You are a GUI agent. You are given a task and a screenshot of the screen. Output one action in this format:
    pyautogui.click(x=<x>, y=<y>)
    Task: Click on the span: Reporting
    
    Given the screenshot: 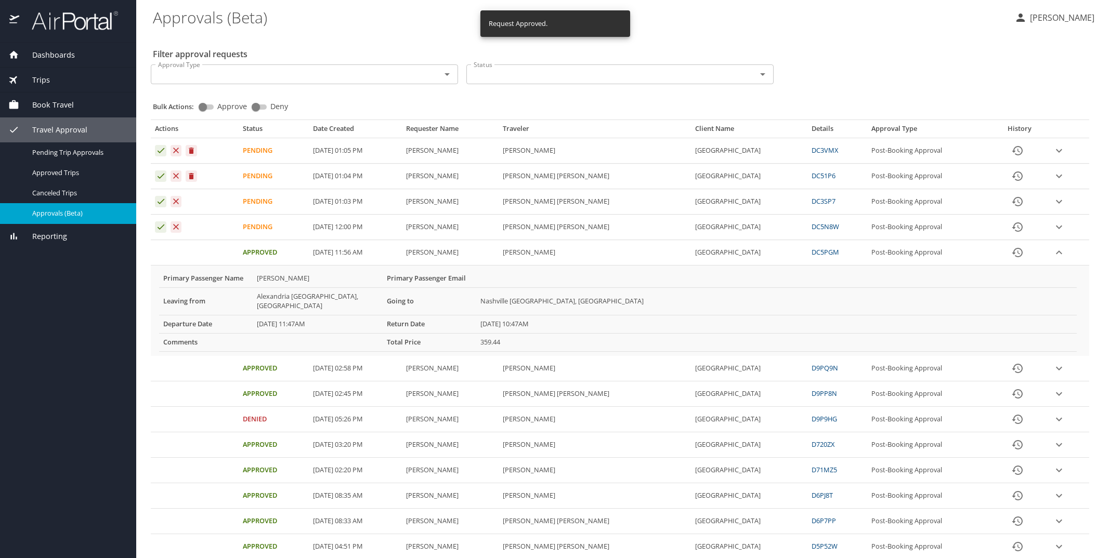 What is the action you would take?
    pyautogui.click(x=43, y=237)
    